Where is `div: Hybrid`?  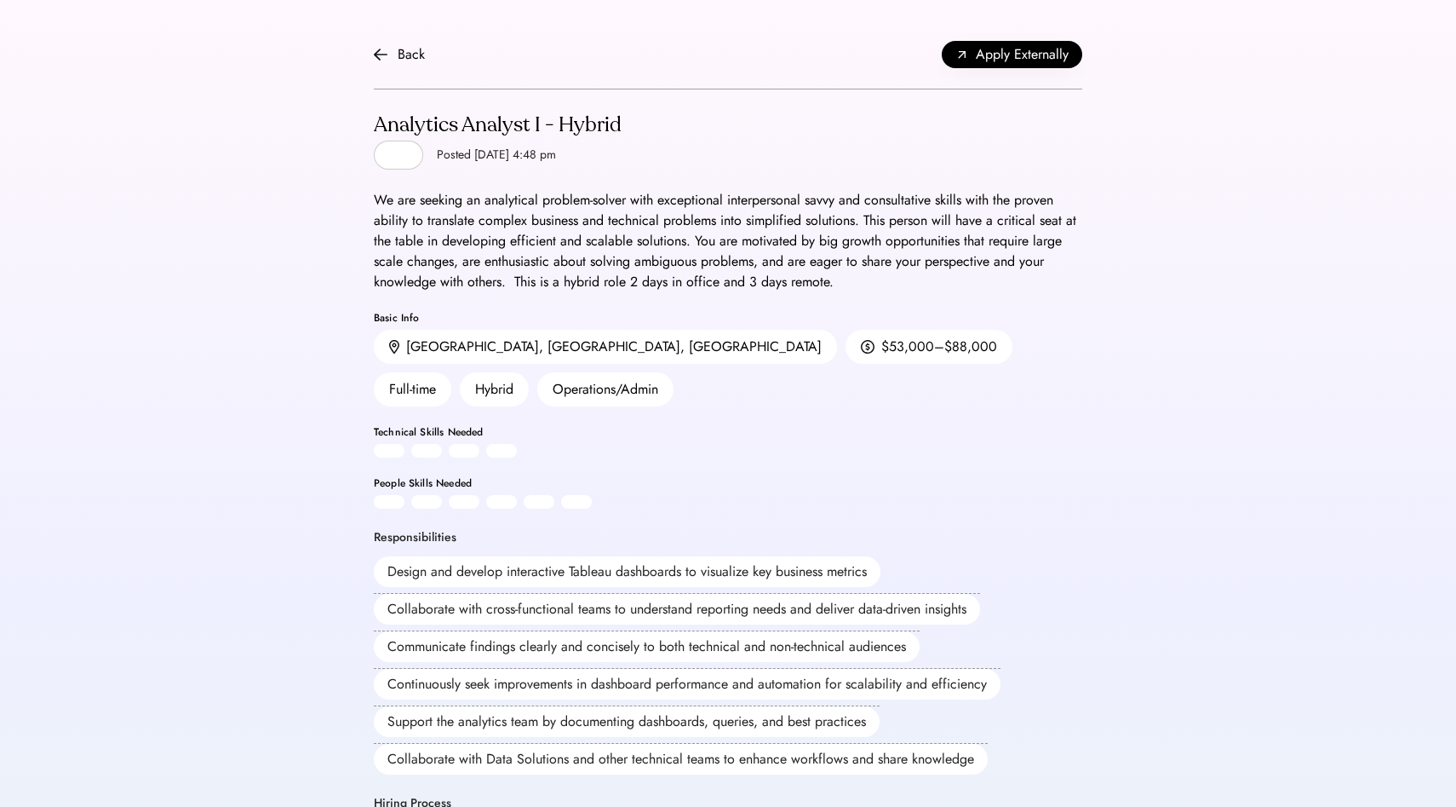
div: Hybrid is located at coordinates (494, 389).